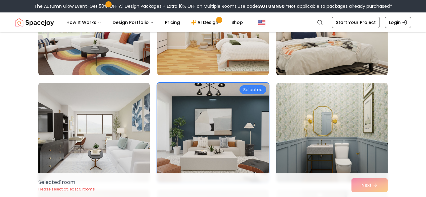 This screenshot has width=426, height=197. I want to click on a: AI Design, so click(205, 22).